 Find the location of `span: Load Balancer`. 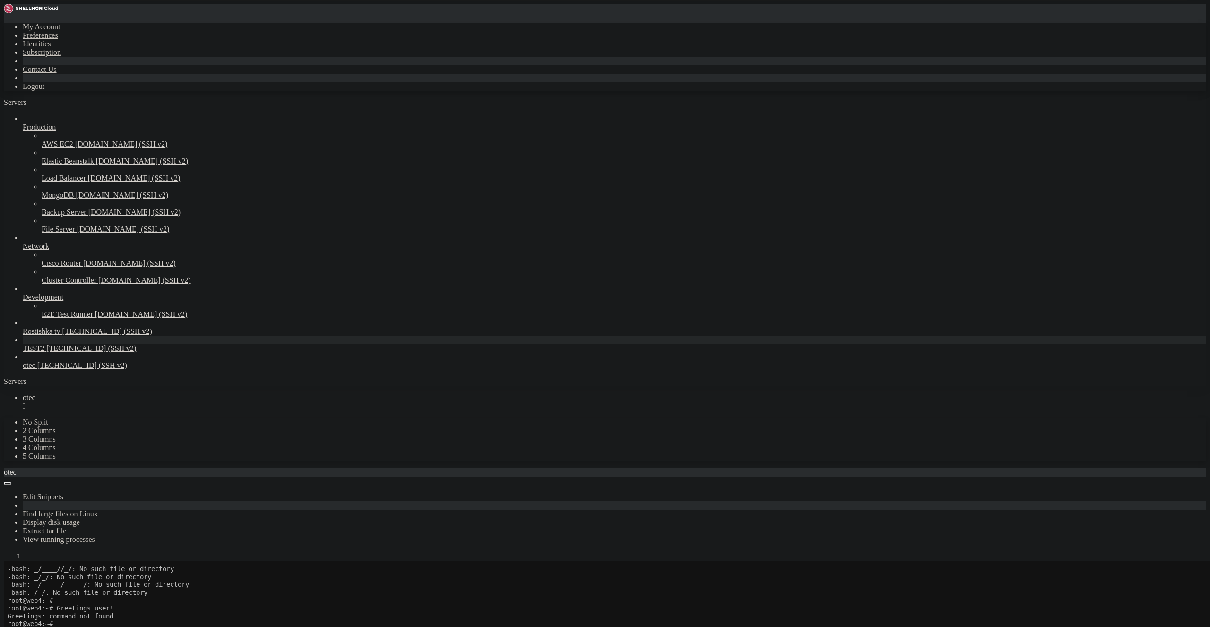

span: Load Balancer is located at coordinates (64, 178).